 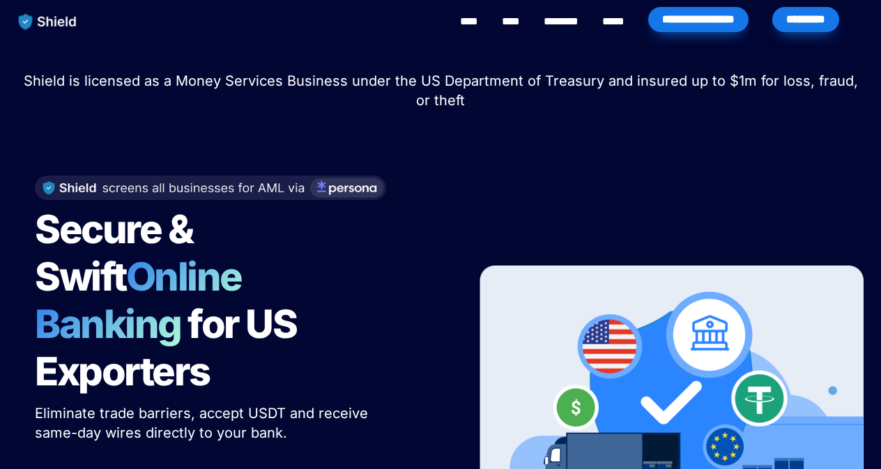 What do you see at coordinates (203, 423) in the screenshot?
I see `span: Eliminate trade barriers, accept USDT and receive same-day wires directly to your bank.` at bounding box center [203, 423].